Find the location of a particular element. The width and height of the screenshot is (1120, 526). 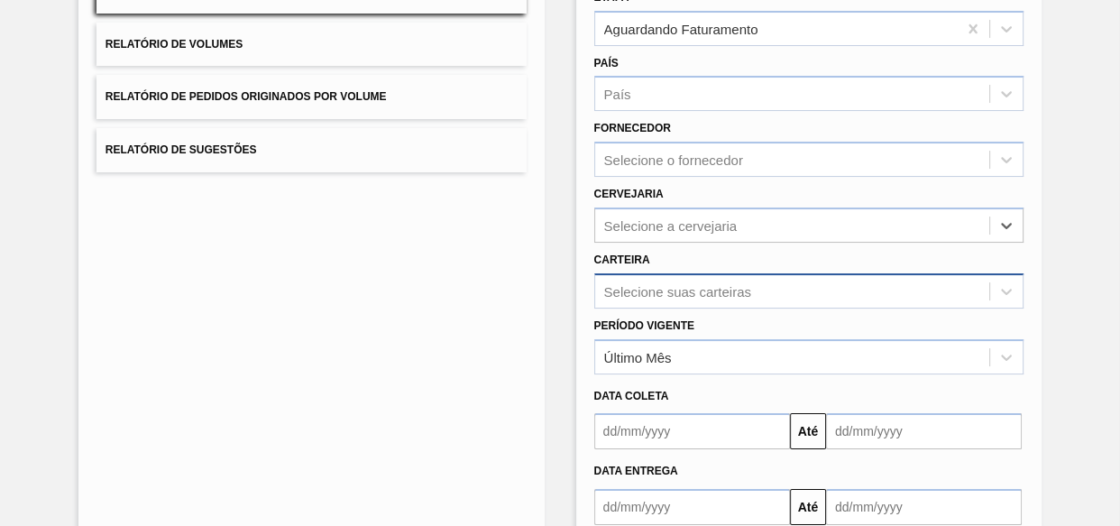

label: Cervejaria is located at coordinates (628, 194).